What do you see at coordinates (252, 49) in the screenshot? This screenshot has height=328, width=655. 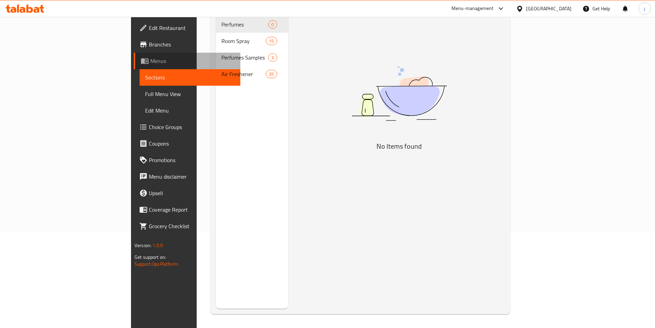 I see `nav: Menu sections` at bounding box center [252, 49].